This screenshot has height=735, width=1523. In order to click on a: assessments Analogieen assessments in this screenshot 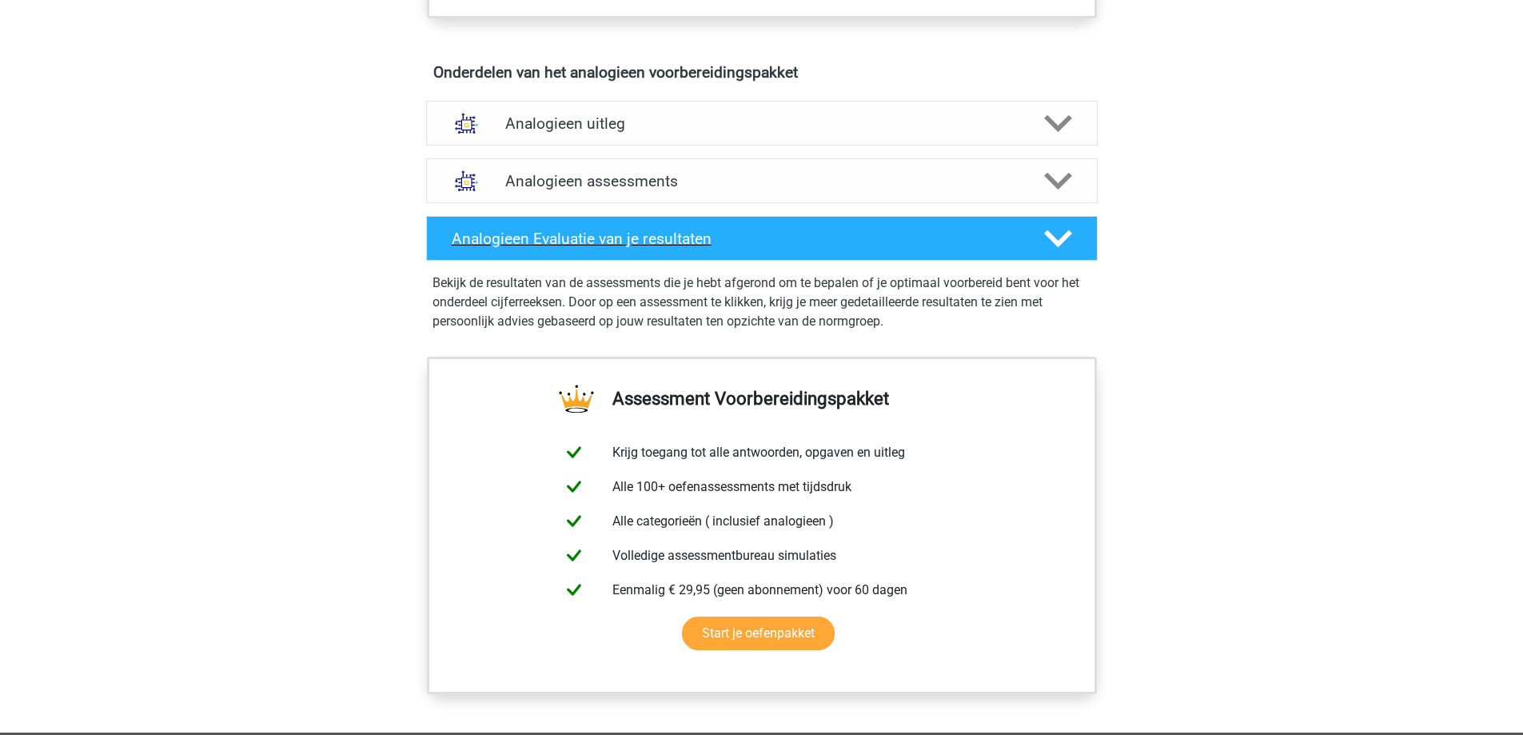, I will do `click(762, 181)`.